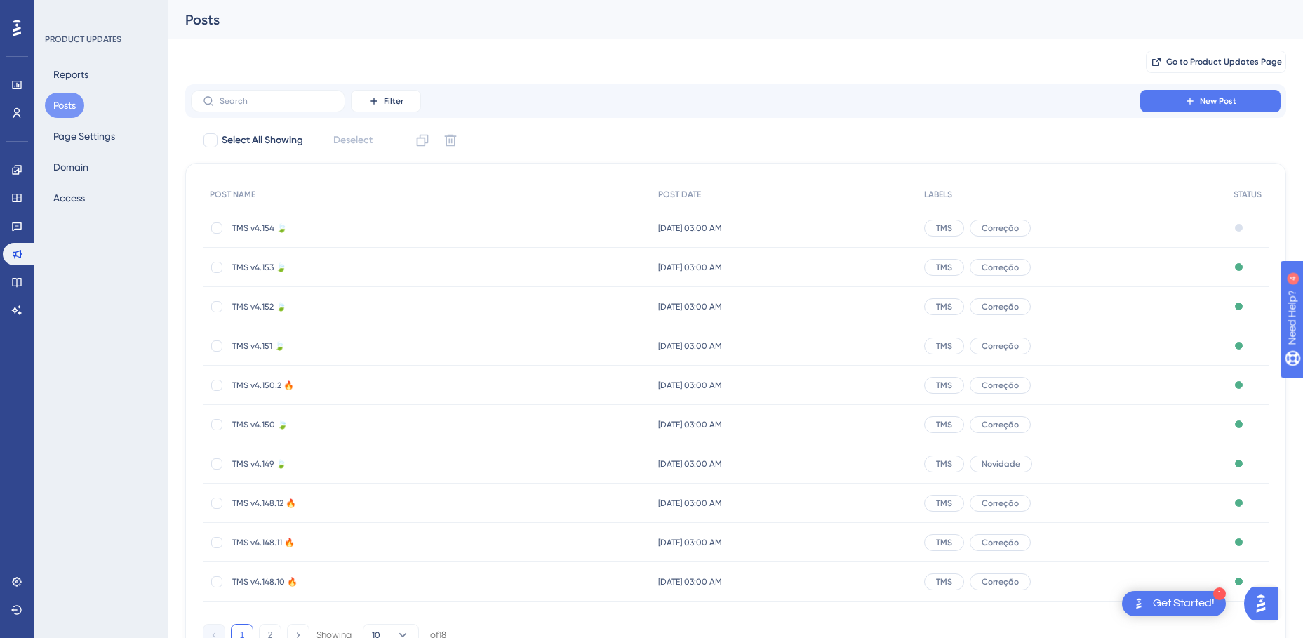 The width and height of the screenshot is (1303, 638). Describe the element at coordinates (353, 140) in the screenshot. I see `span: Deselect` at that location.